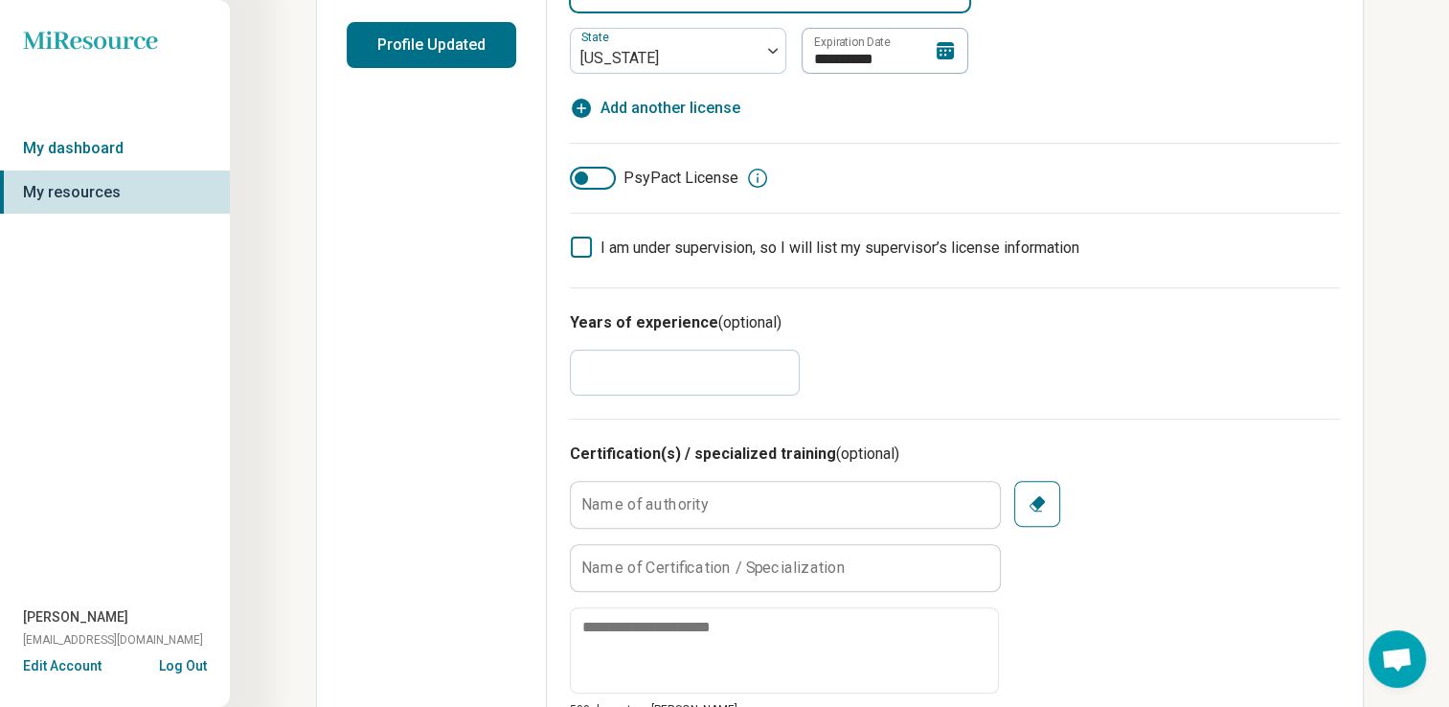 The width and height of the screenshot is (1449, 707). Describe the element at coordinates (644, 504) in the screenshot. I see `label: Name of authority` at that location.